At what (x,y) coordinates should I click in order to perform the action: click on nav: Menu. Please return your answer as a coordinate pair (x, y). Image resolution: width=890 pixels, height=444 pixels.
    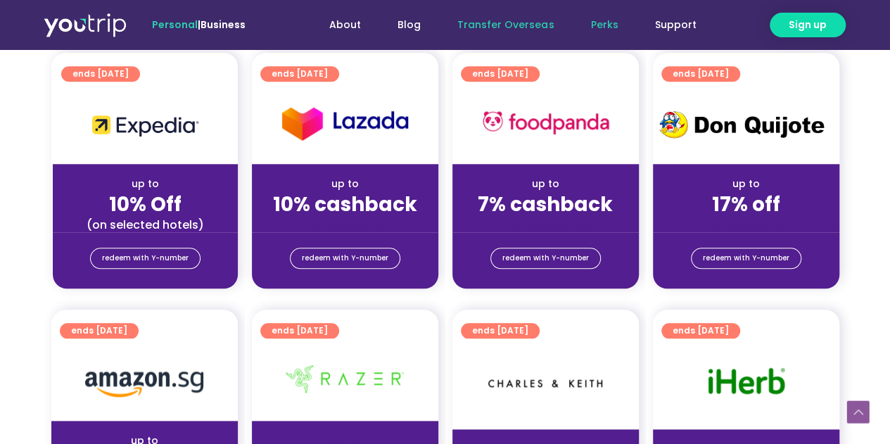
    Looking at the image, I should click on (499, 25).